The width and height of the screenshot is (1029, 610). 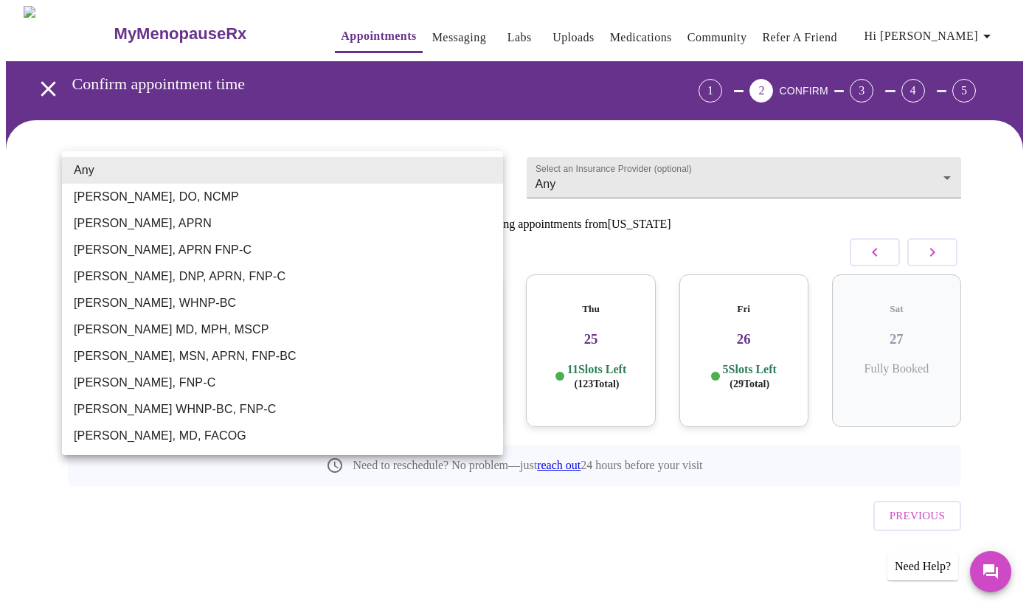 I want to click on li: Any, so click(x=282, y=170).